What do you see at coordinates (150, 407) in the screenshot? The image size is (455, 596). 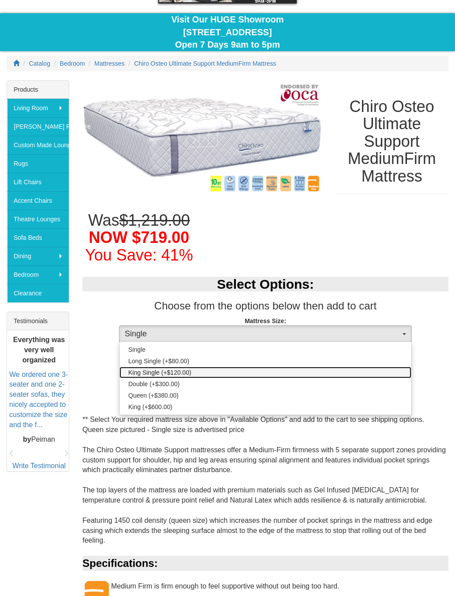 I see `span: King (+$600.00)` at bounding box center [150, 407].